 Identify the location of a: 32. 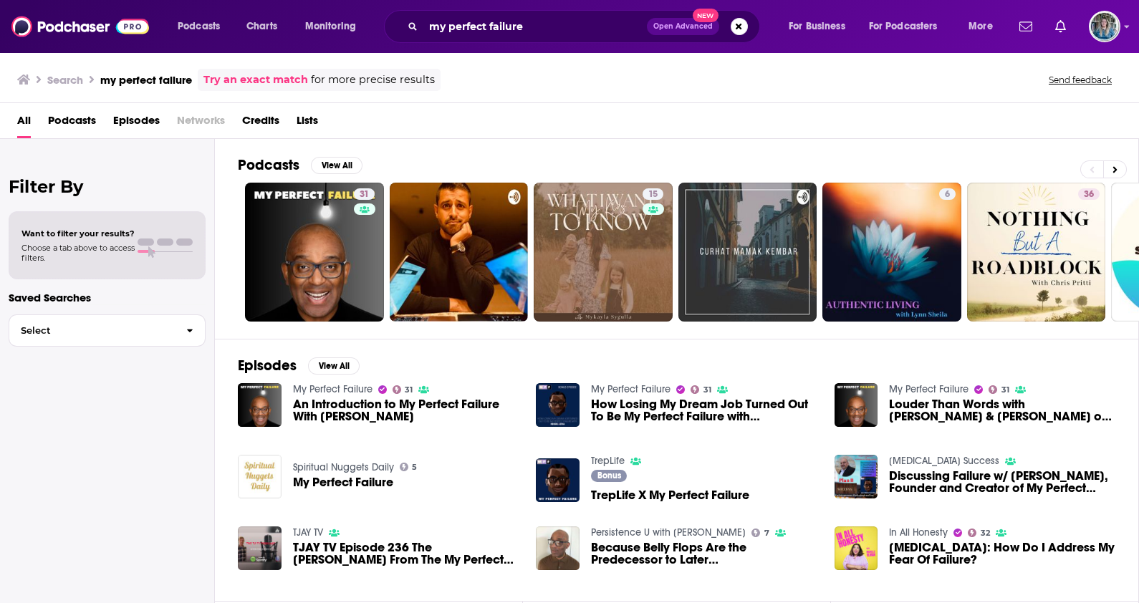
(979, 533).